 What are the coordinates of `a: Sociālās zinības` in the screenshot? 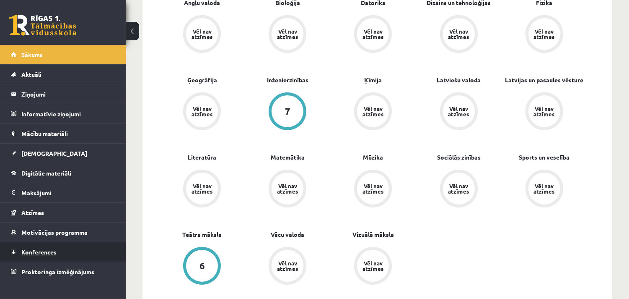 It's located at (459, 157).